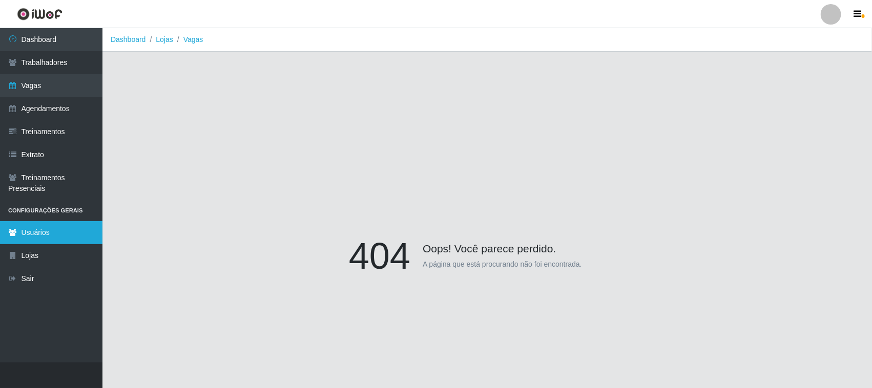 The width and height of the screenshot is (872, 388). I want to click on a: Dashboard, so click(128, 39).